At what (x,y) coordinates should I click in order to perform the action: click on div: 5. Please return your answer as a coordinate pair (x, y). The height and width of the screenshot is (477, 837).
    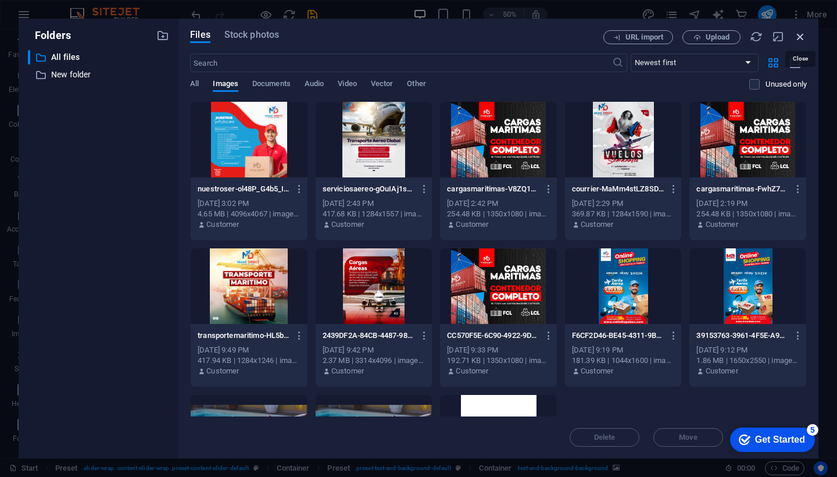
    Looking at the image, I should click on (92, 8).